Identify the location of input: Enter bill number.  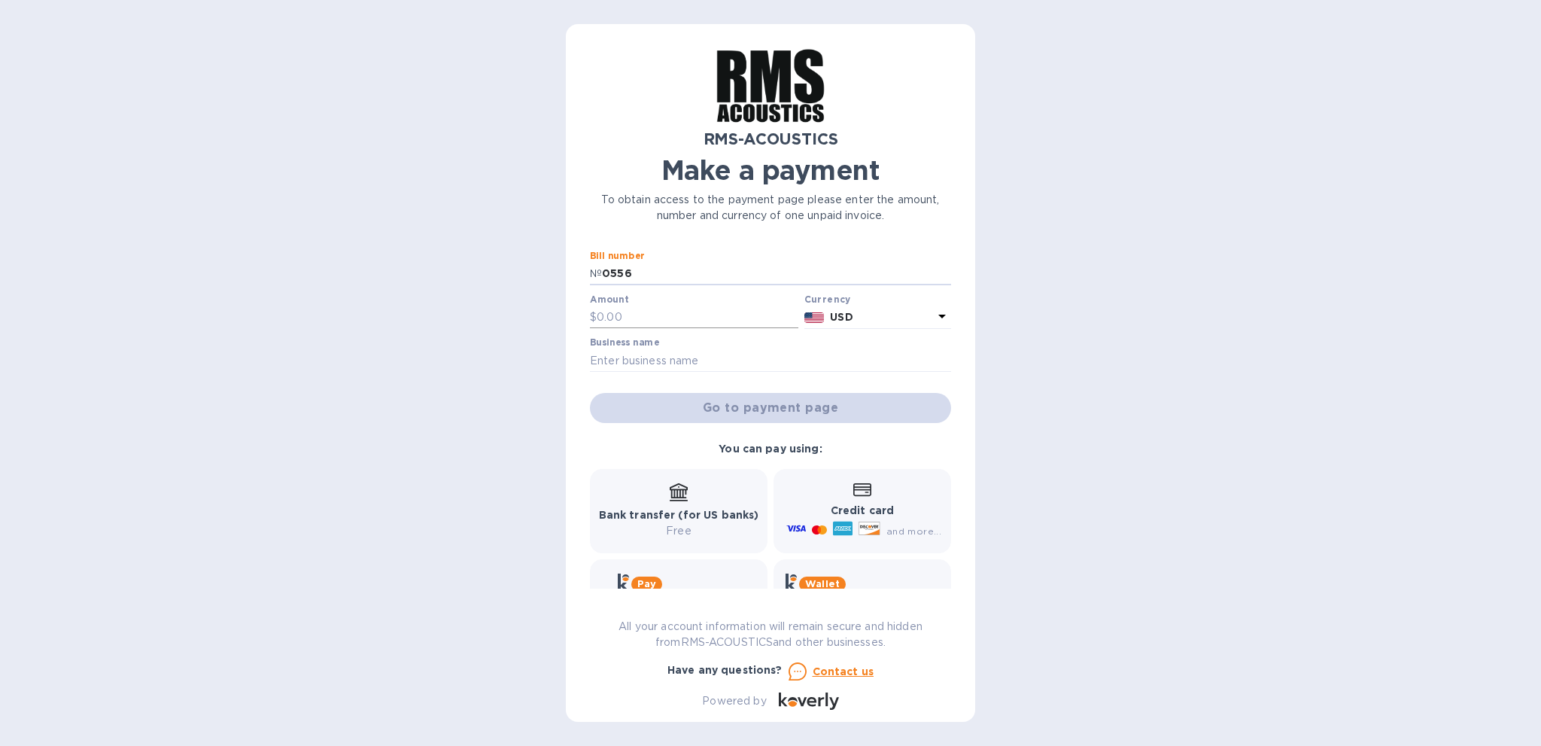
(777, 274).